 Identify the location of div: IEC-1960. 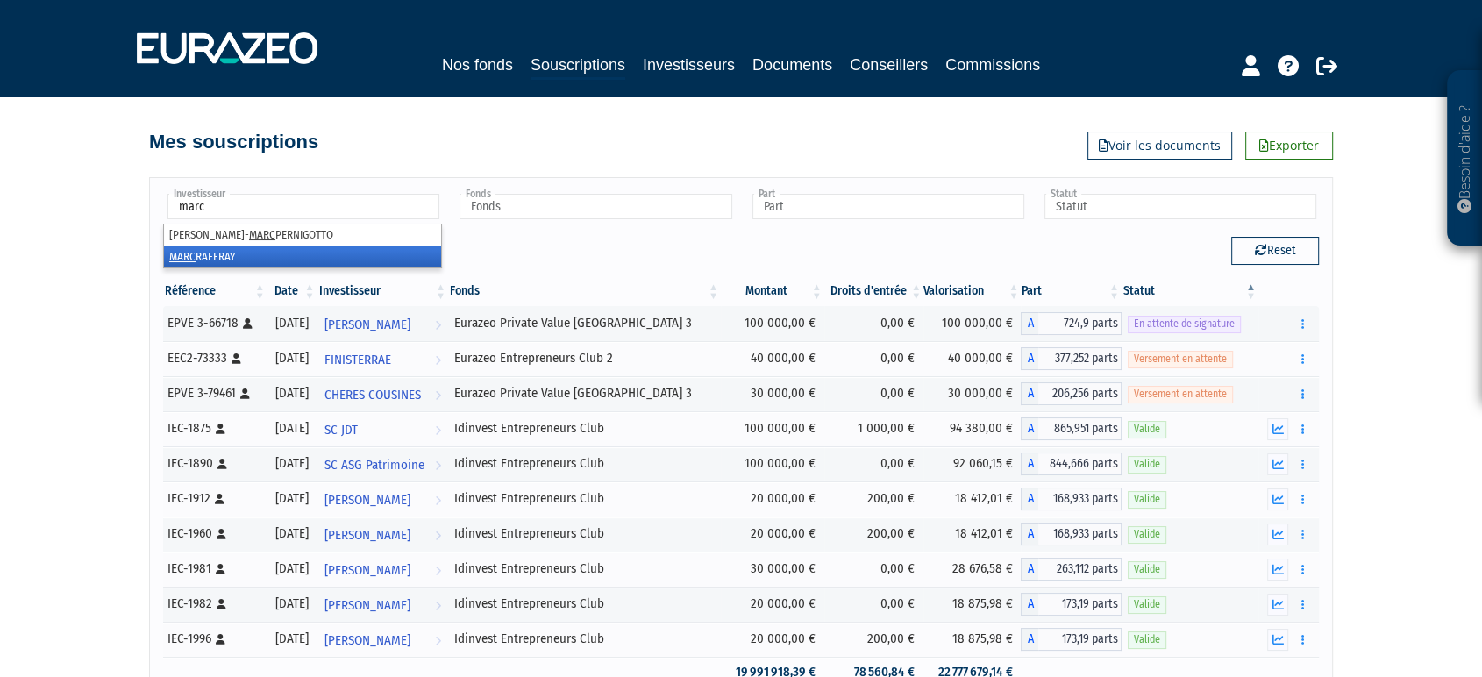
(214, 533).